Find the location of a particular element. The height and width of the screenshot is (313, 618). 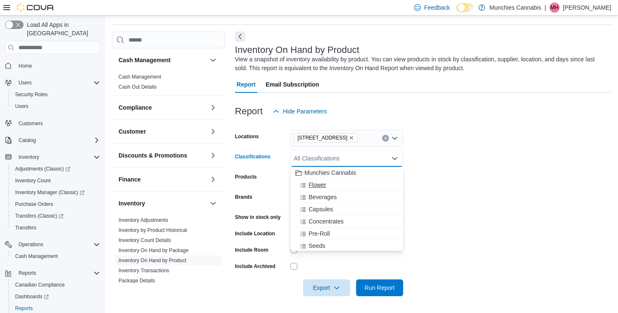

label: Locations is located at coordinates (247, 137).